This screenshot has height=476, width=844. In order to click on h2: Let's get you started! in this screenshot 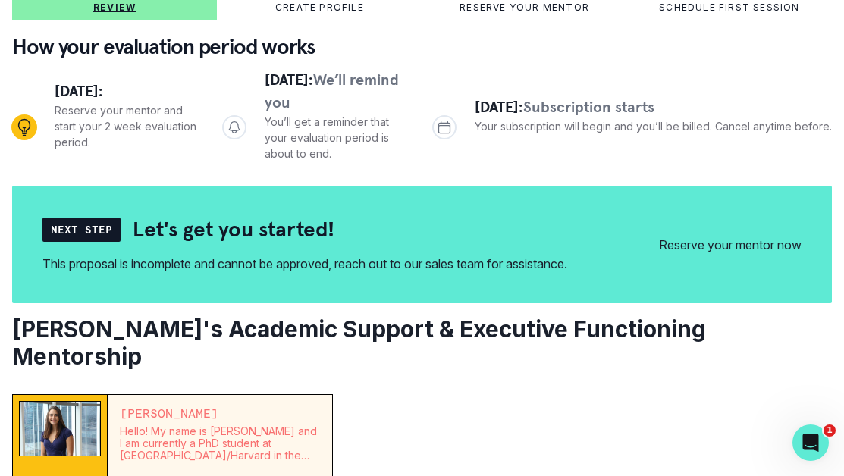, I will do `click(234, 229)`.